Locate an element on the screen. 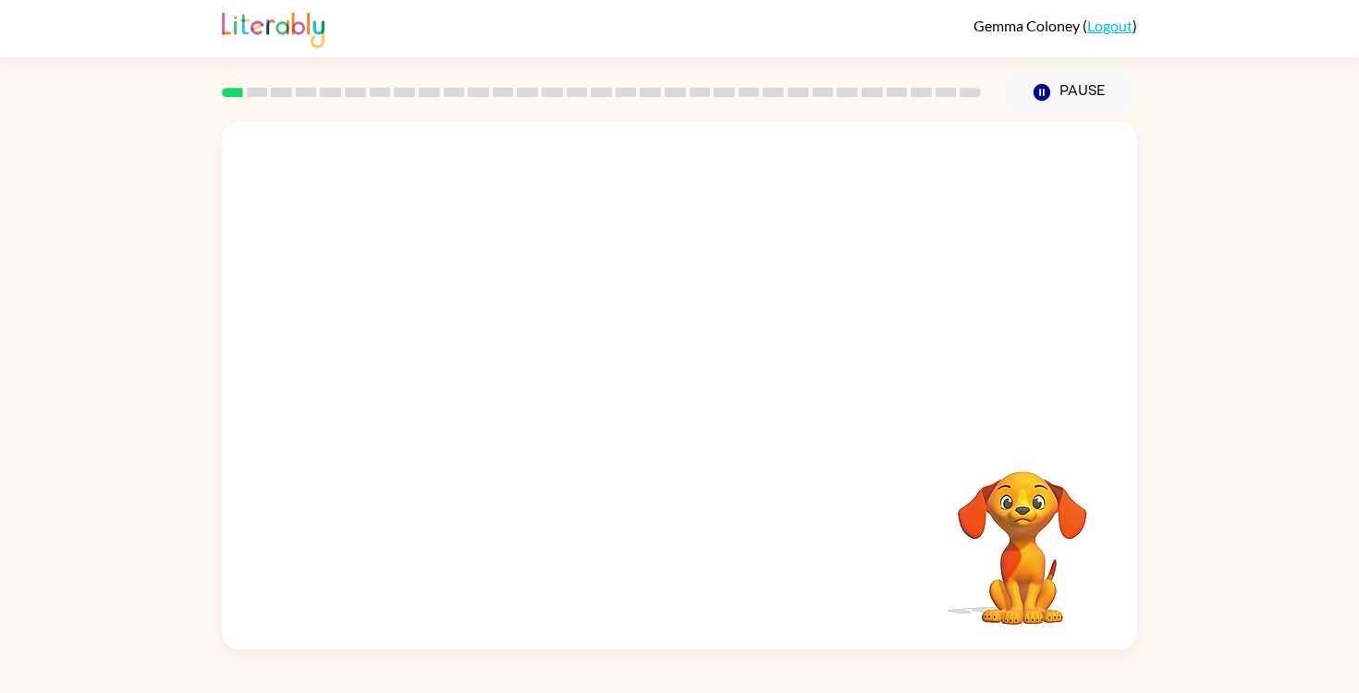  button: Pause is located at coordinates (1069, 92).